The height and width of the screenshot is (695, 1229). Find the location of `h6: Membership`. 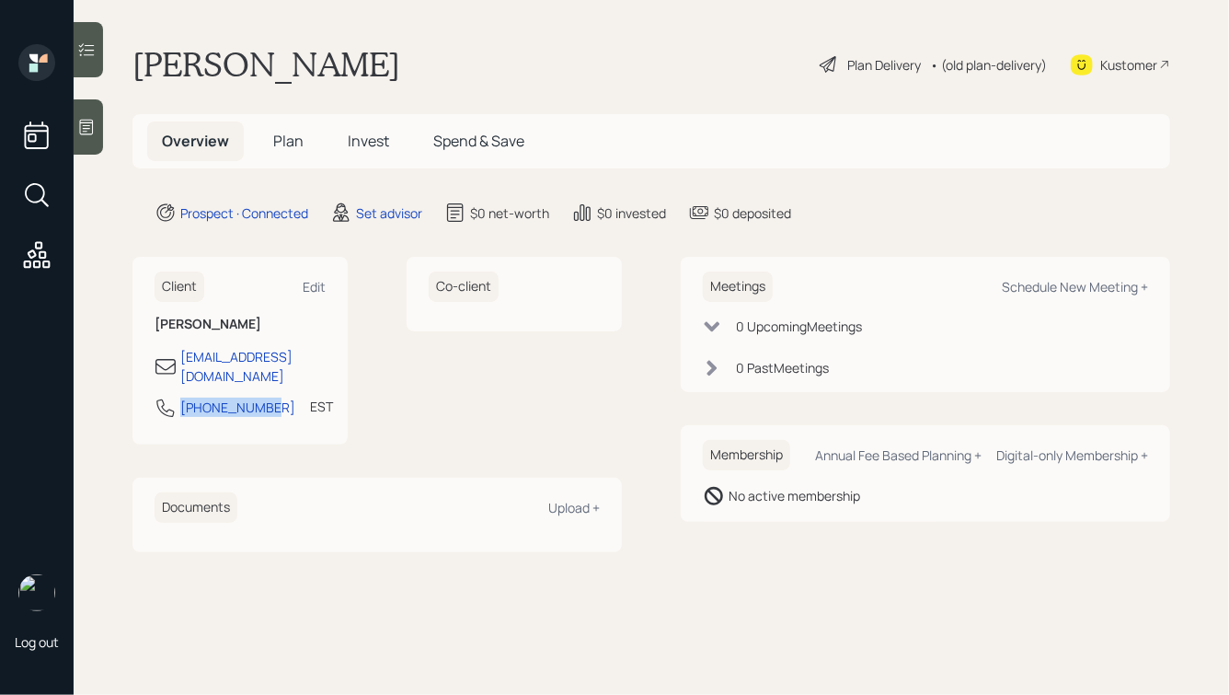

h6: Membership is located at coordinates (746, 455).